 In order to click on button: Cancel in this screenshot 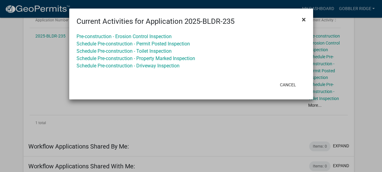, I will do `click(288, 85)`.